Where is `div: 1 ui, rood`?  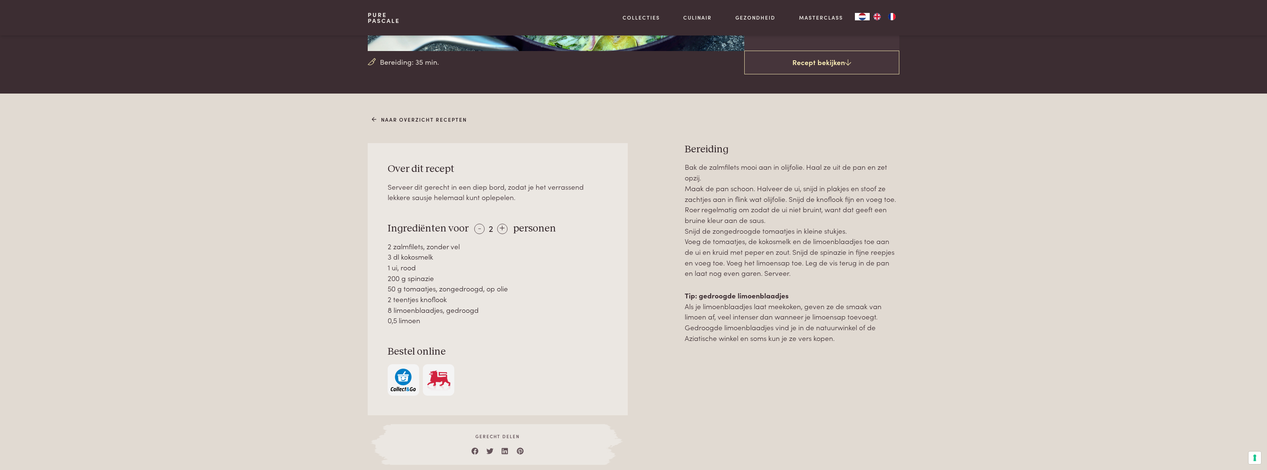
div: 1 ui, rood is located at coordinates (498, 267).